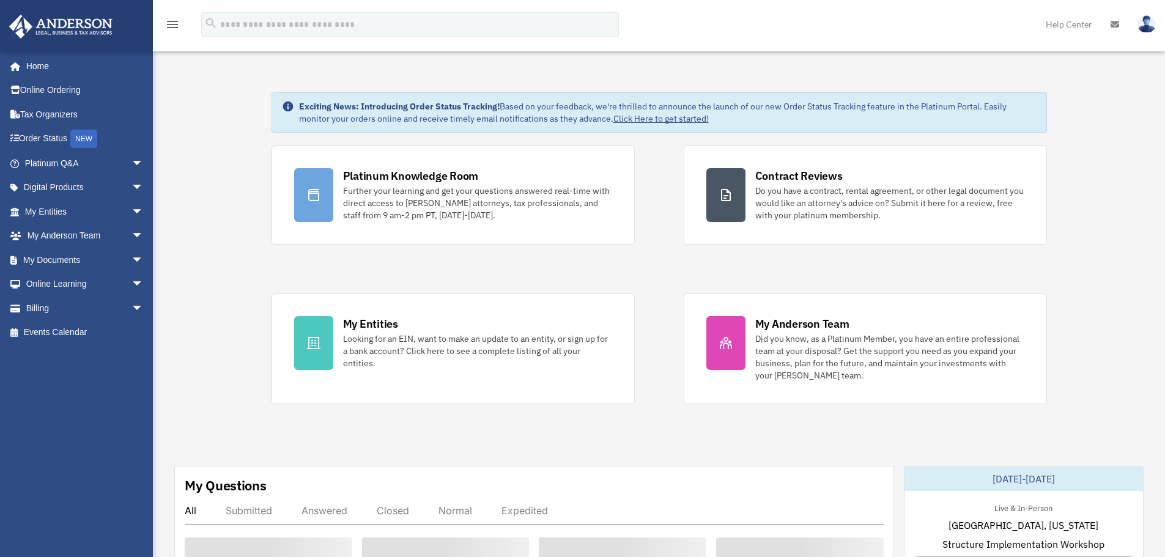  Describe the element at coordinates (525, 511) in the screenshot. I see `div: Expedited` at that location.